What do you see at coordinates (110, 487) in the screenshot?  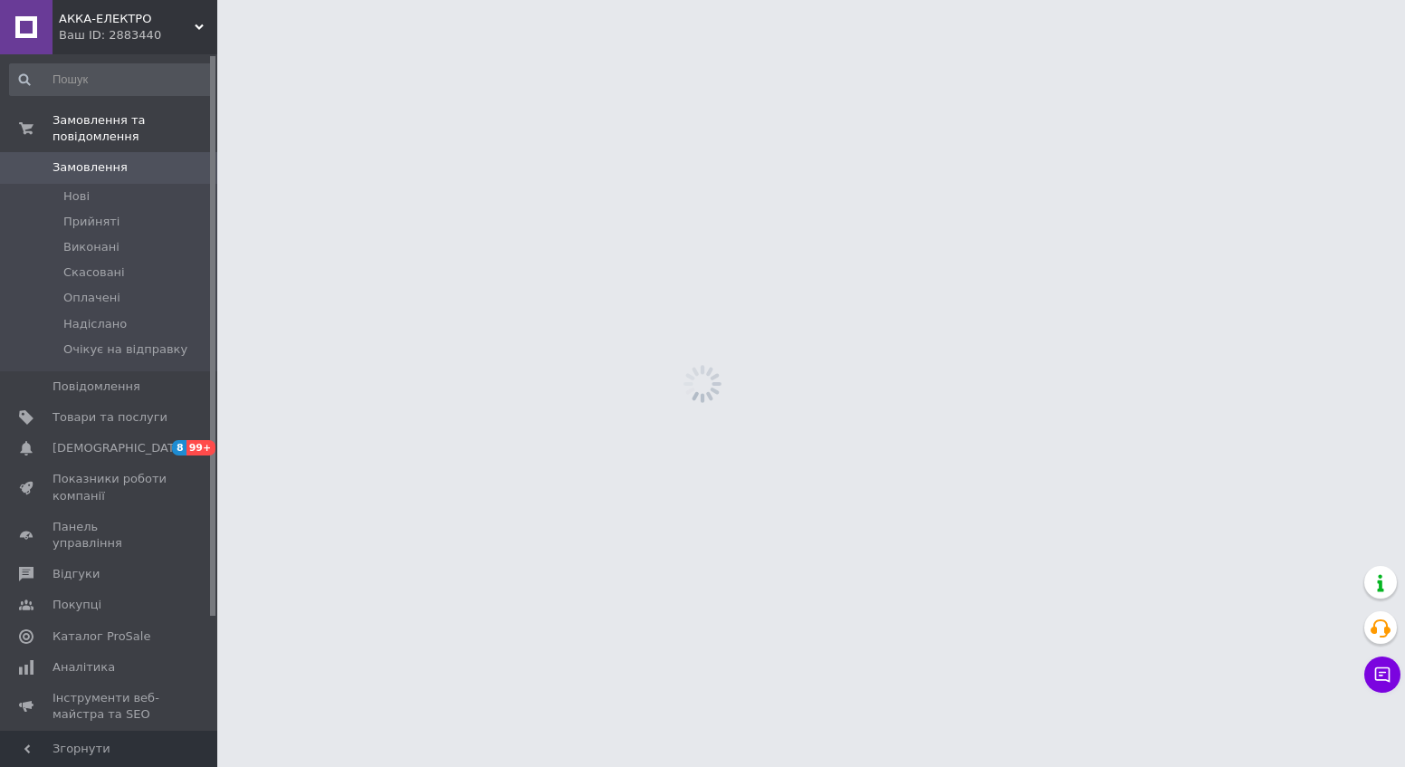 I see `span: Показники роботи компанії` at bounding box center [110, 487].